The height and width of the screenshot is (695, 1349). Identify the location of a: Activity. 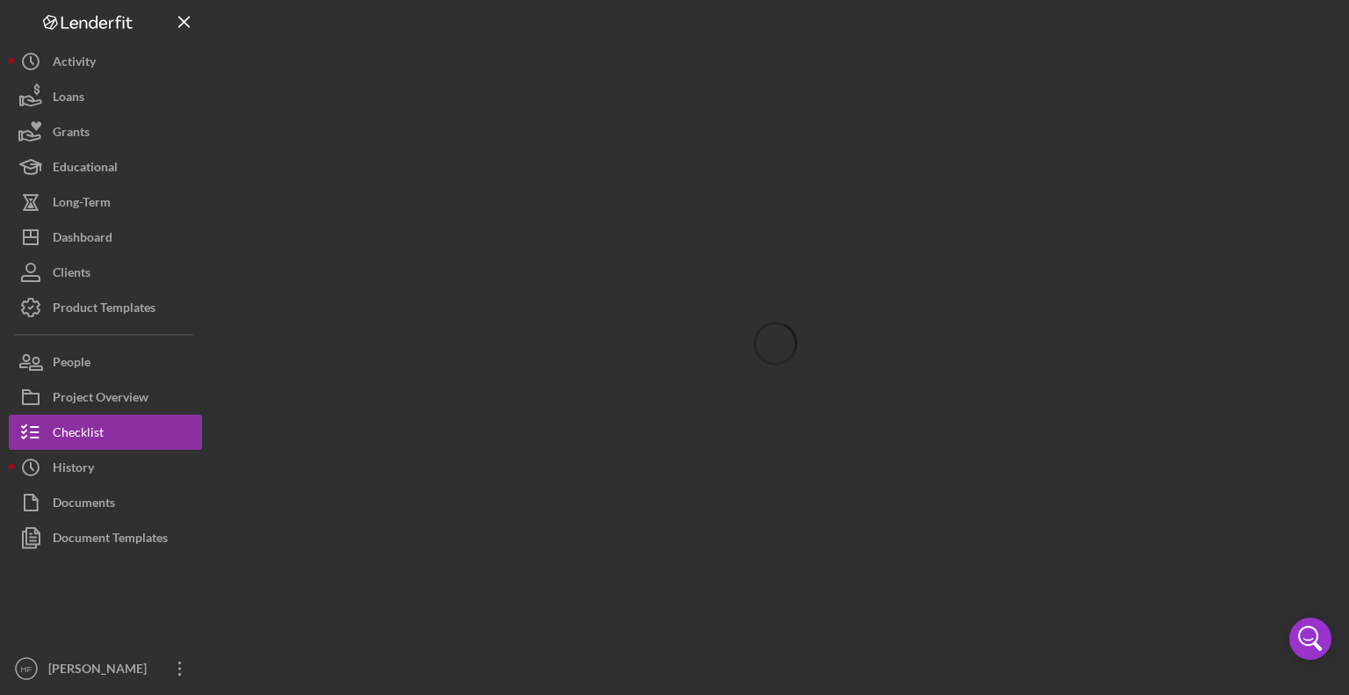
(105, 61).